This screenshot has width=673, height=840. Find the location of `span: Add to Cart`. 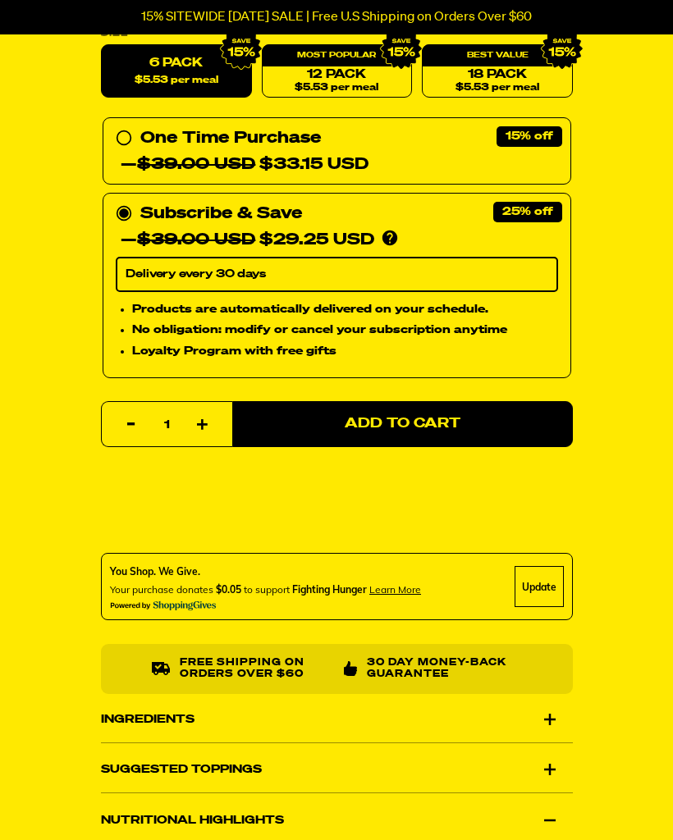

span: Add to Cart is located at coordinates (402, 424).